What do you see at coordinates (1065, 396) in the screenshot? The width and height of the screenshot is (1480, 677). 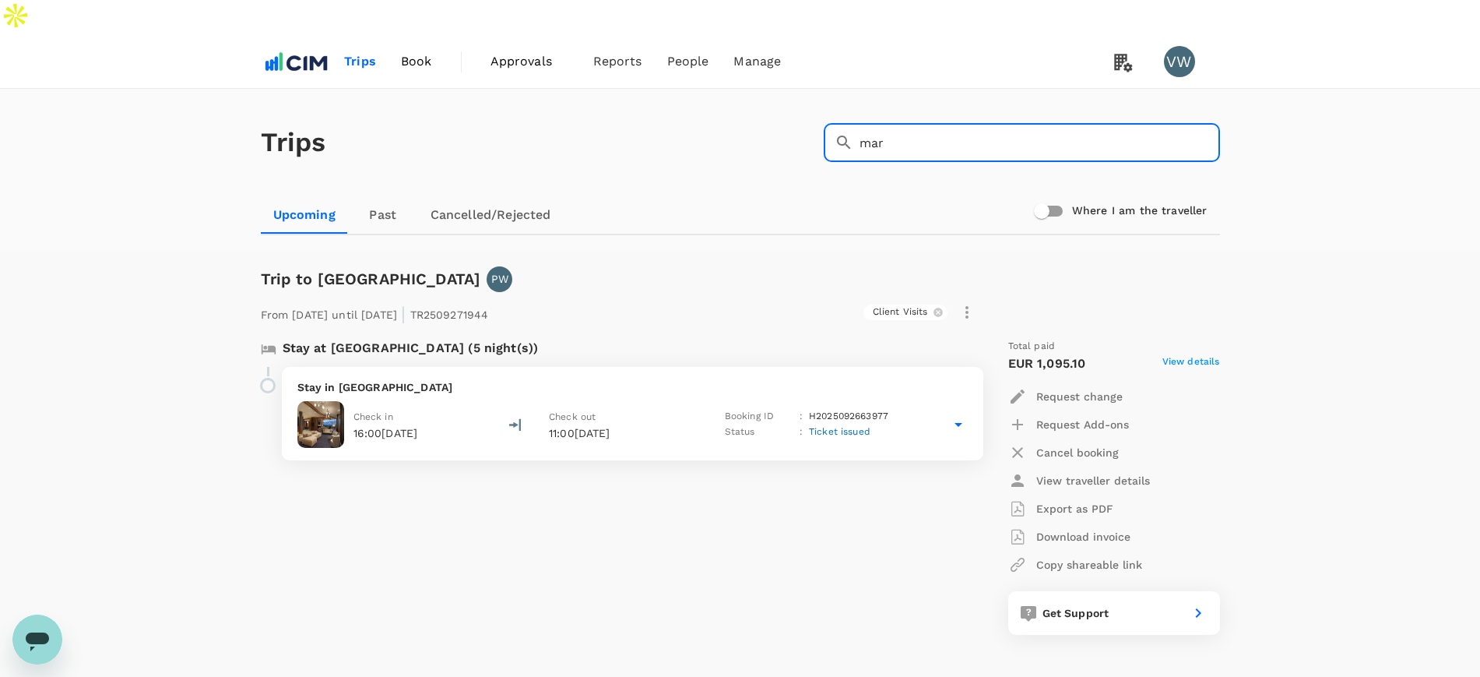 I see `button: Request change` at bounding box center [1065, 396].